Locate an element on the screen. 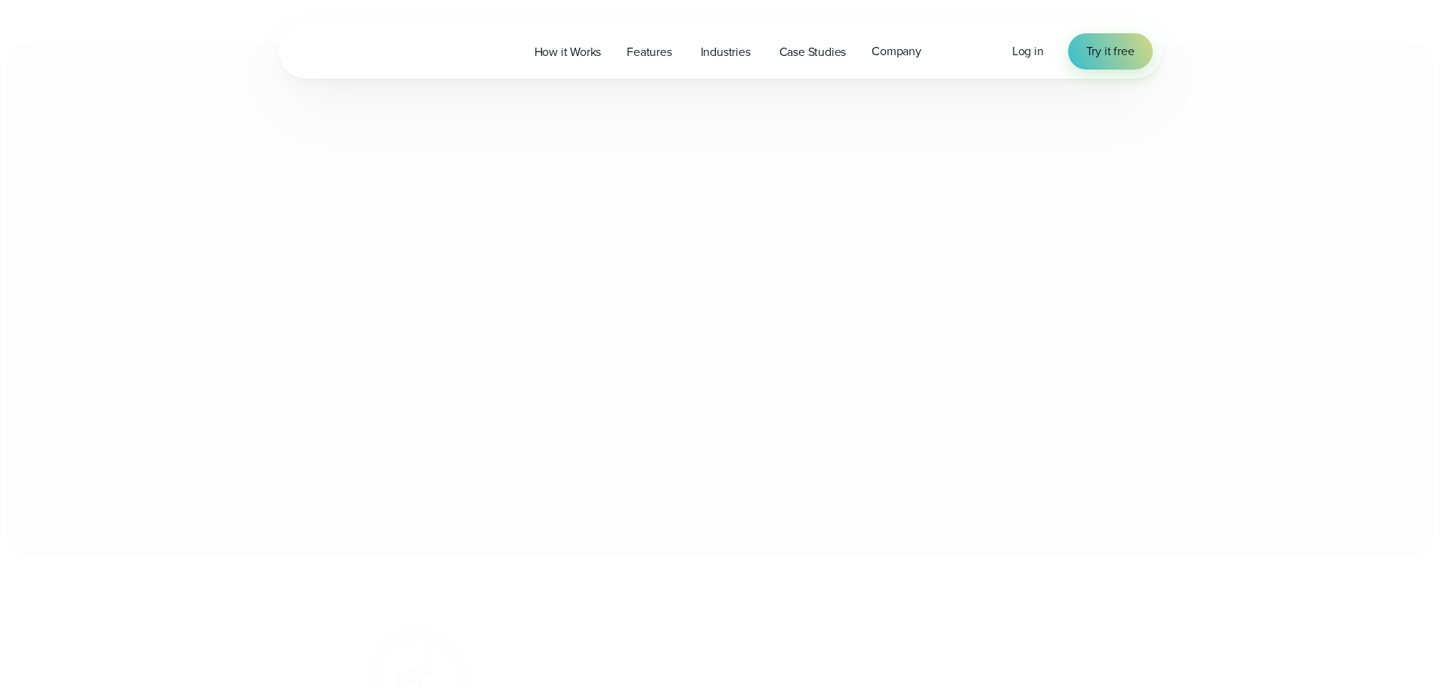  a: How it Works is located at coordinates (568, 51).